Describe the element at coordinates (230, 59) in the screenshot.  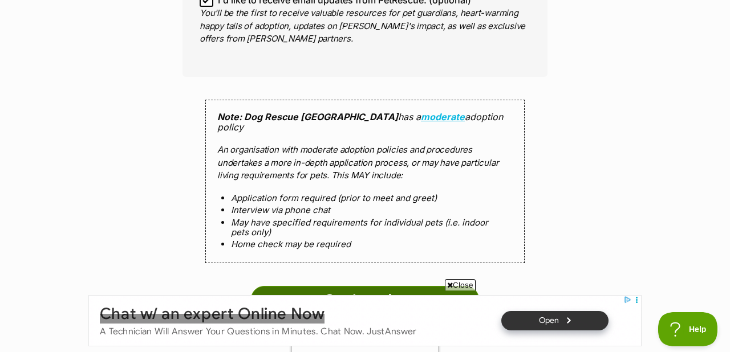
I see `a: A Technician Will Answer Your Questions in Minutes. Chat Now.` at that location.